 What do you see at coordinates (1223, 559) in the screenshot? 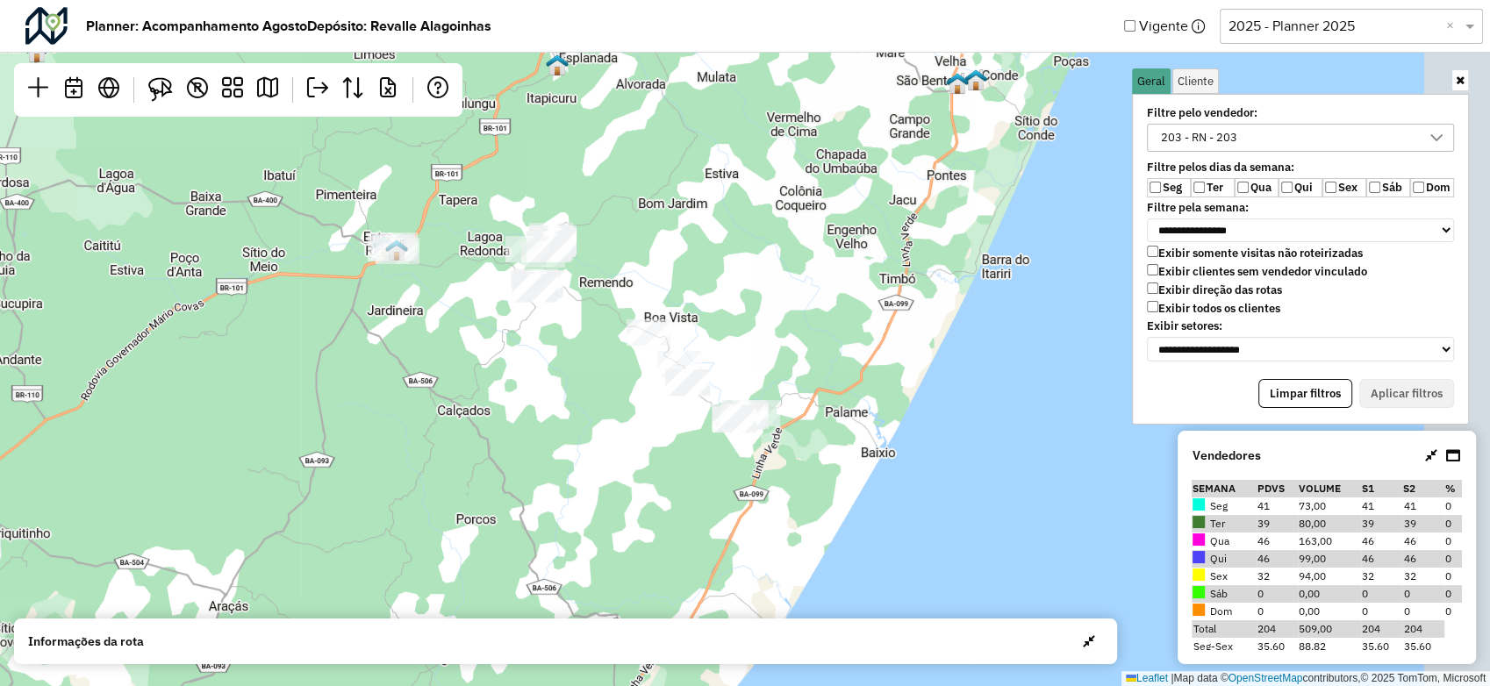
I see `td: Qui` at bounding box center [1223, 559].